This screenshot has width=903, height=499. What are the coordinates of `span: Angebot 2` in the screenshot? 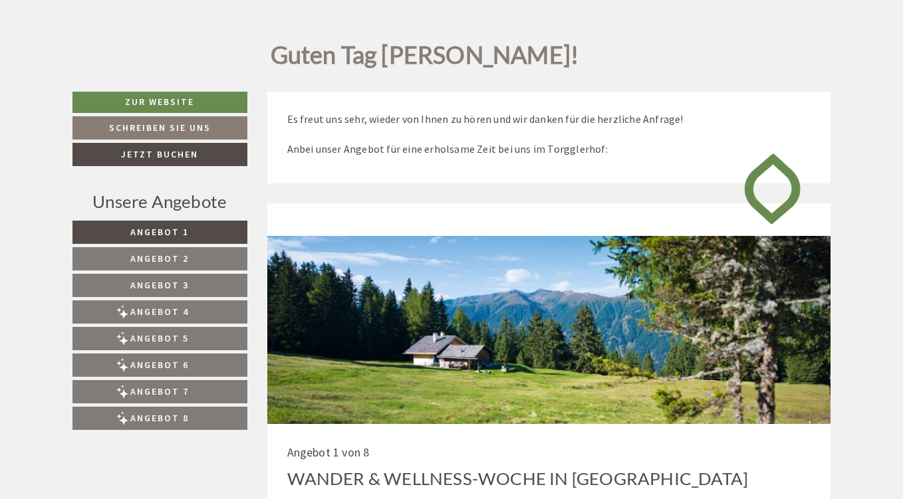 It's located at (160, 259).